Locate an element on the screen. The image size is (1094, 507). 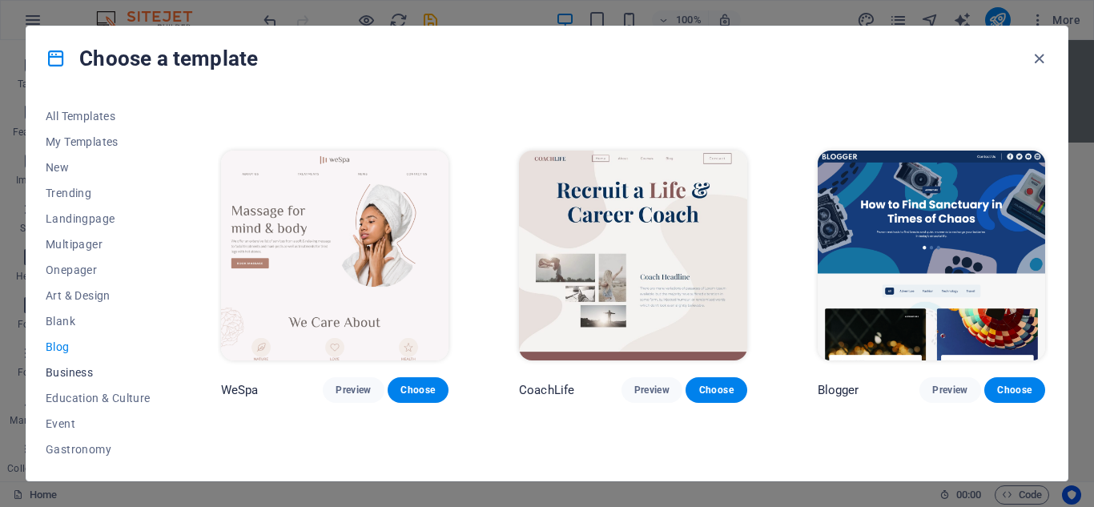
h4: Choose a template is located at coordinates (151, 58).